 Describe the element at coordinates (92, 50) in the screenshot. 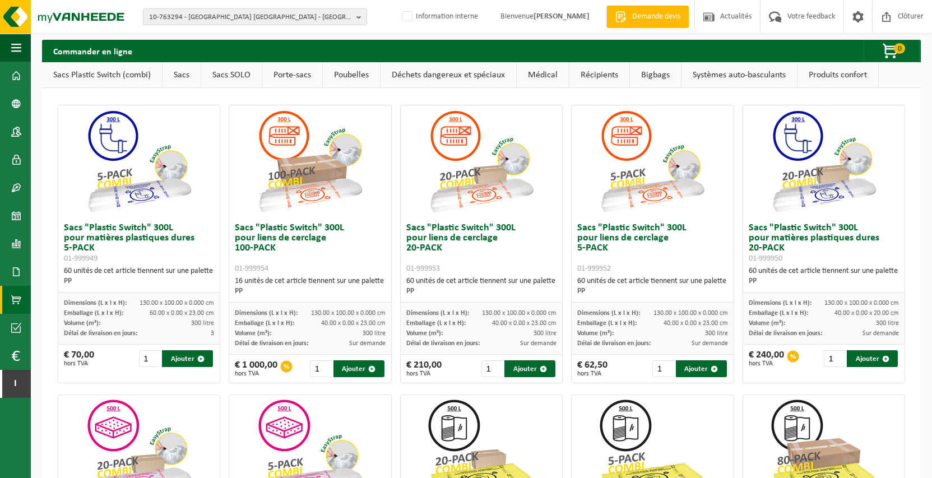

I see `h2: Commander en ligne` at that location.